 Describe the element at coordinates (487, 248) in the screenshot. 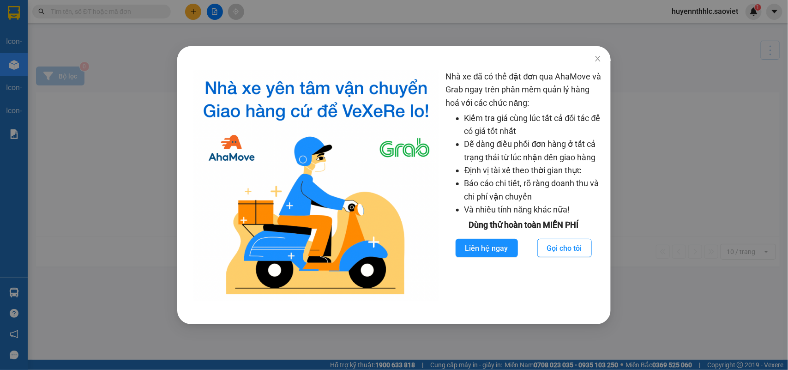

I see `span: Liên hệ ngay` at that location.